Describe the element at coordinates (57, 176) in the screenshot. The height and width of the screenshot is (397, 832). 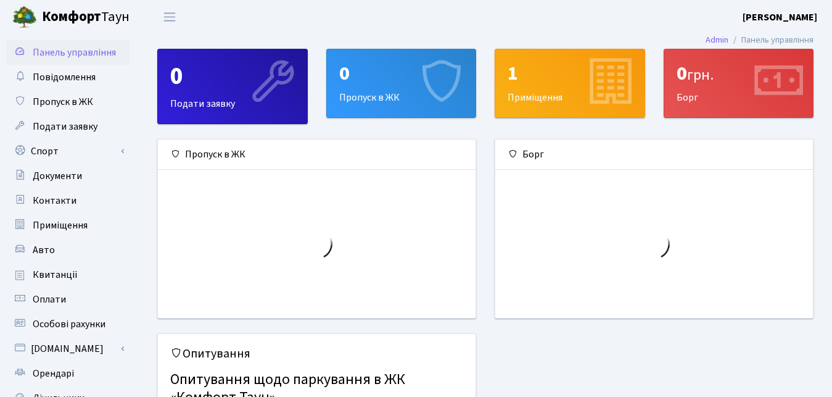
I see `span: Документи` at that location.